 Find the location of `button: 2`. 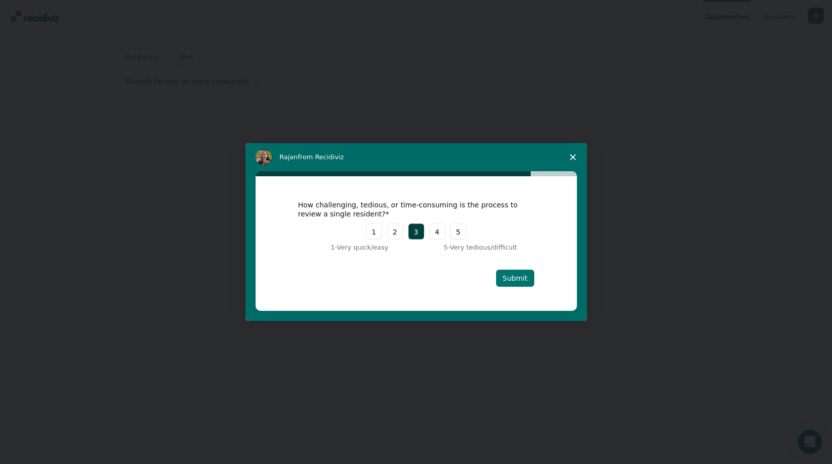

button: 2 is located at coordinates (395, 231).